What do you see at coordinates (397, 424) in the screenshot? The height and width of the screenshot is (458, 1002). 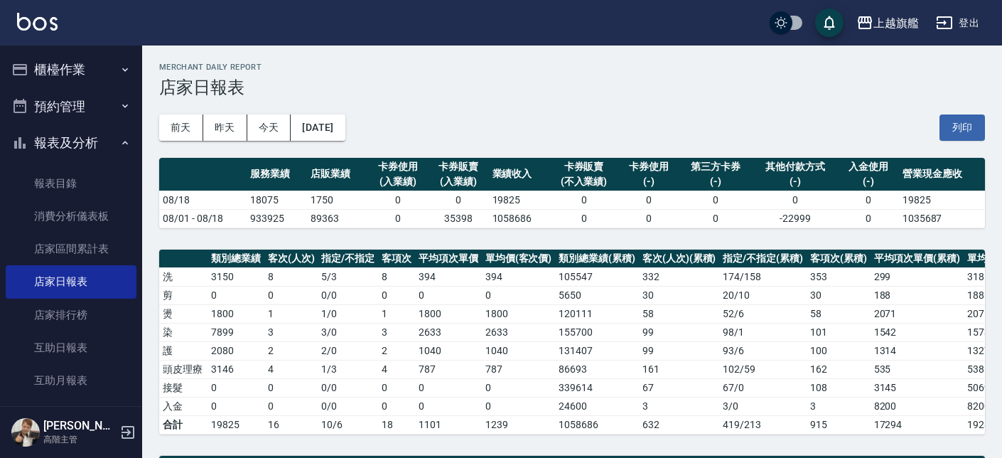 I see `td: 18` at bounding box center [397, 424].